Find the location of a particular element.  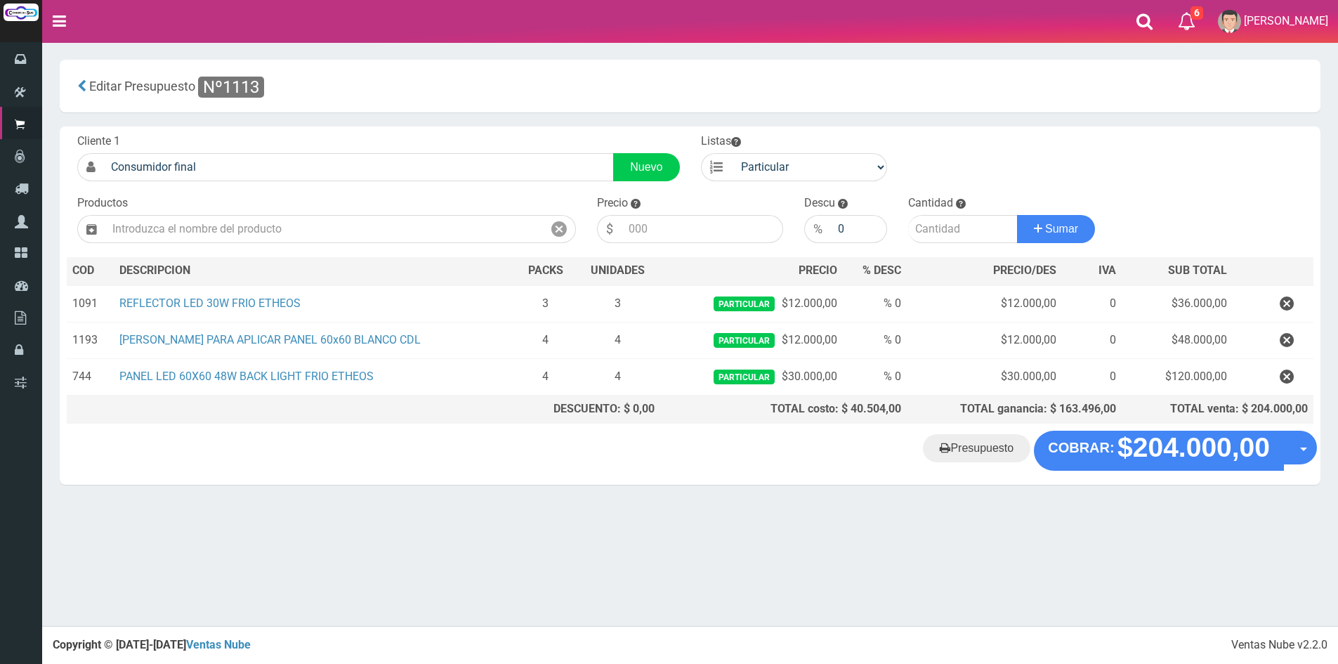

label: Precio is located at coordinates (612, 203).